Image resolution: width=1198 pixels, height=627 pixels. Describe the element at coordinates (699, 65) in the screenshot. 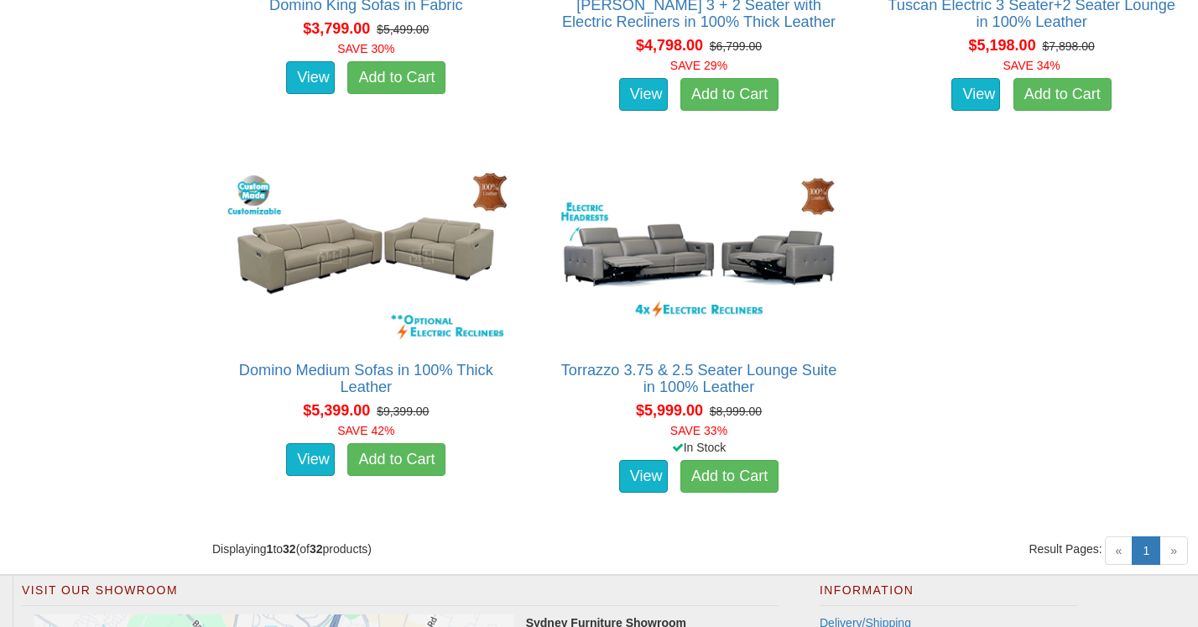

I see `font: SAVE 29%` at that location.